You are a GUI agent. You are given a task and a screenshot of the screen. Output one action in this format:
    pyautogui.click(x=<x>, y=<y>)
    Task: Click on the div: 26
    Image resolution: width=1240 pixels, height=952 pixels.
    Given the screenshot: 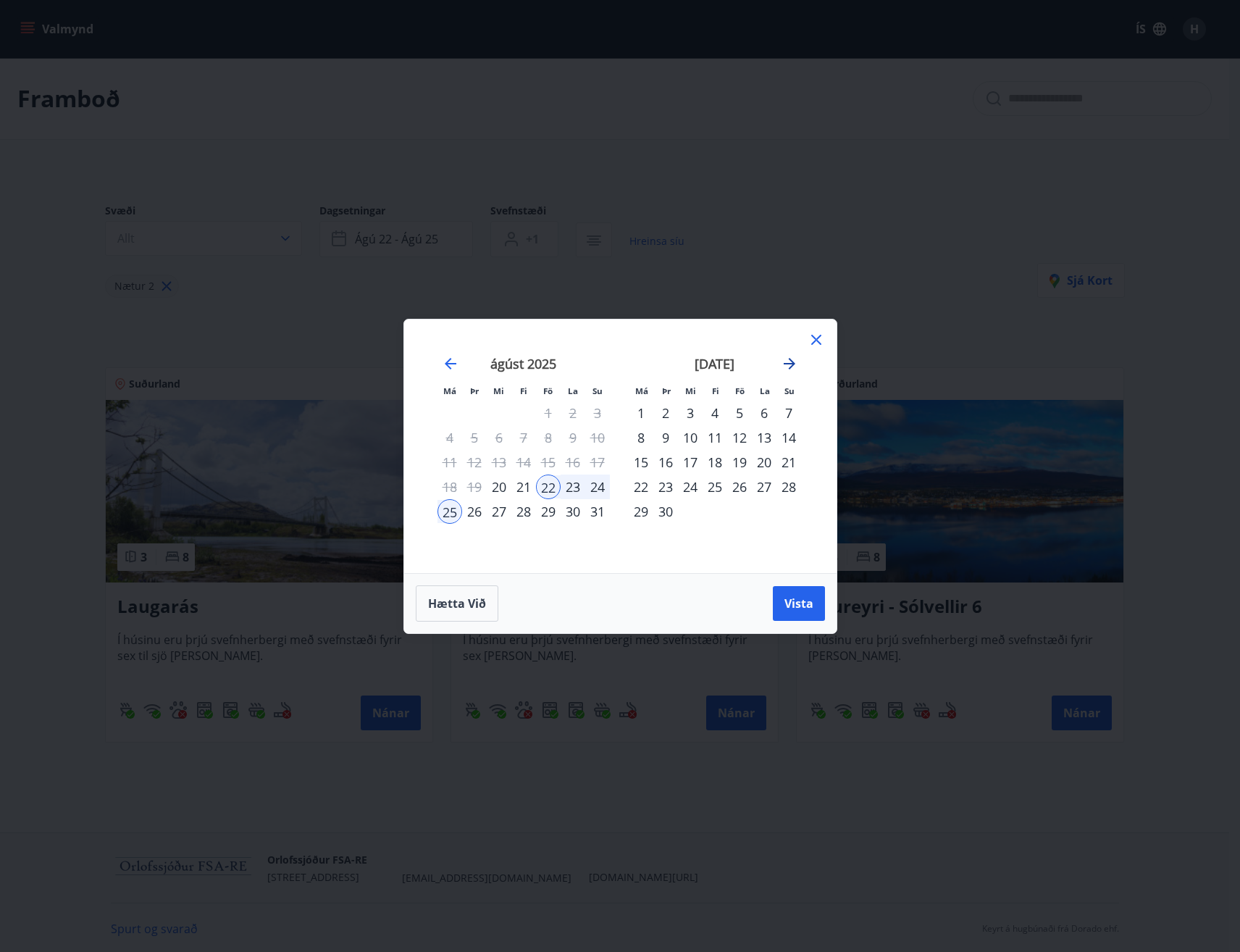 What is the action you would take?
    pyautogui.click(x=475, y=512)
    